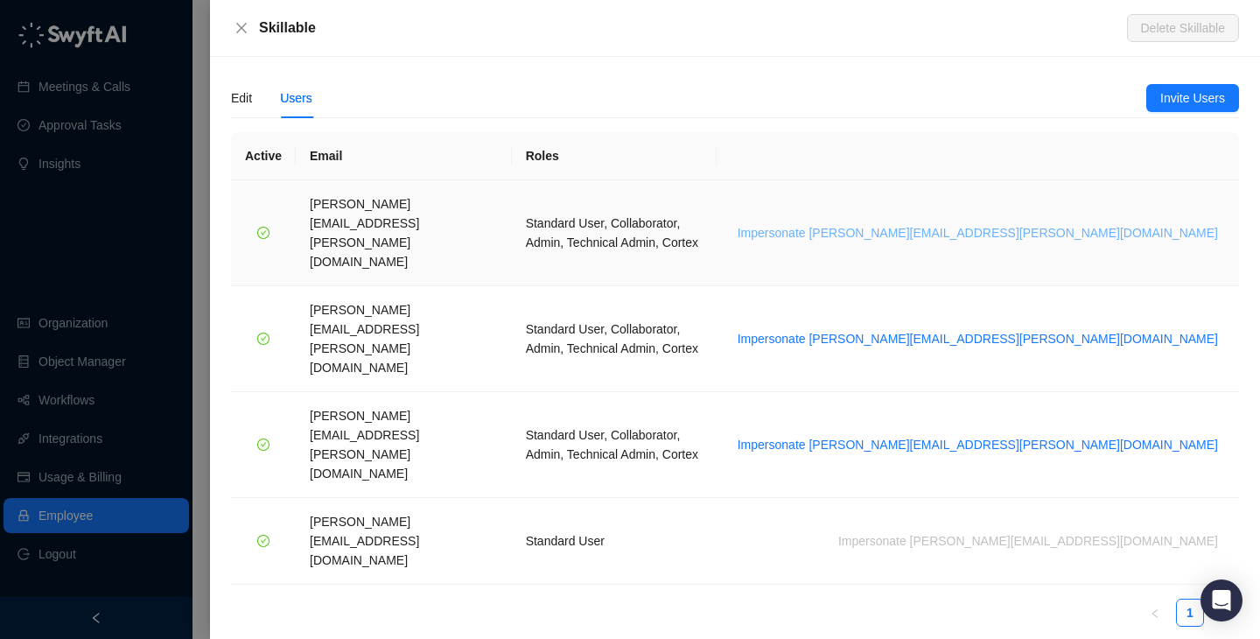 This screenshot has width=1260, height=639. I want to click on li: Next Page, so click(1225, 612).